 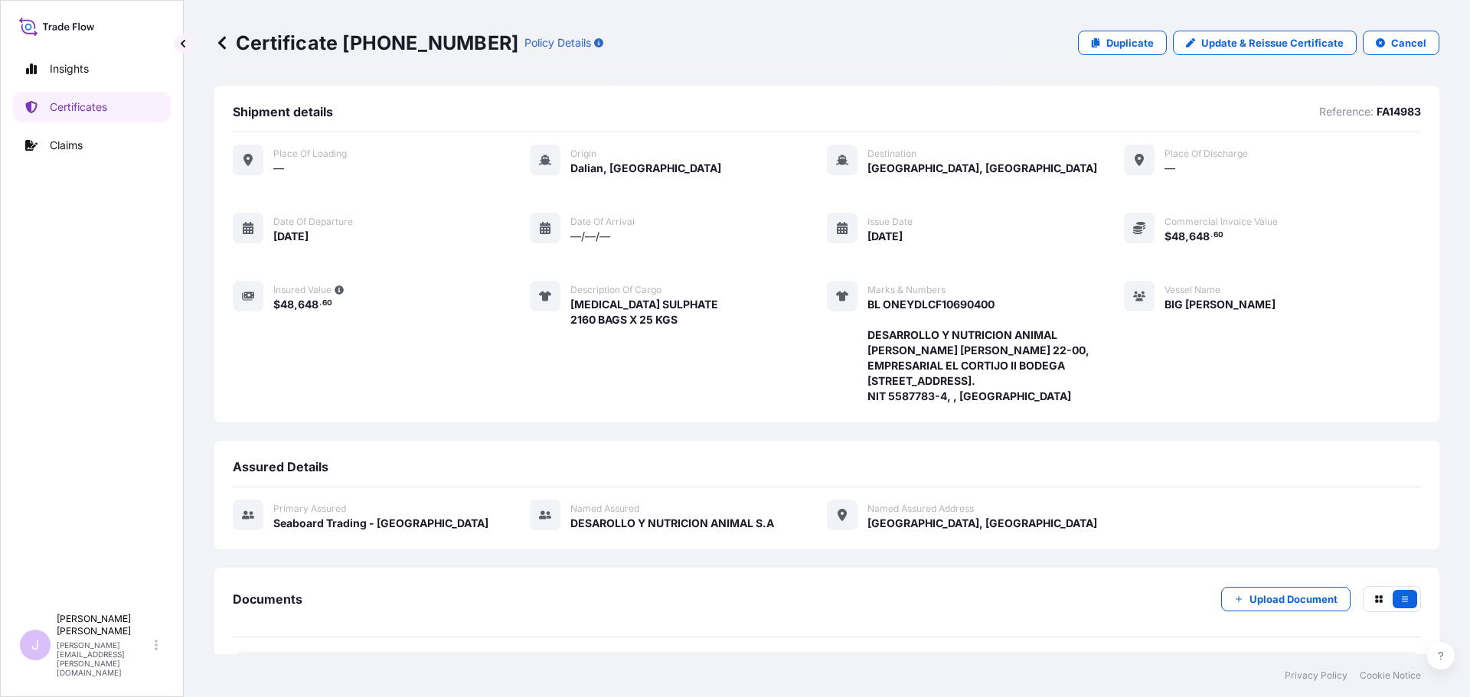 What do you see at coordinates (1272, 43) in the screenshot?
I see `p: Update & Reissue Certificate` at bounding box center [1272, 43].